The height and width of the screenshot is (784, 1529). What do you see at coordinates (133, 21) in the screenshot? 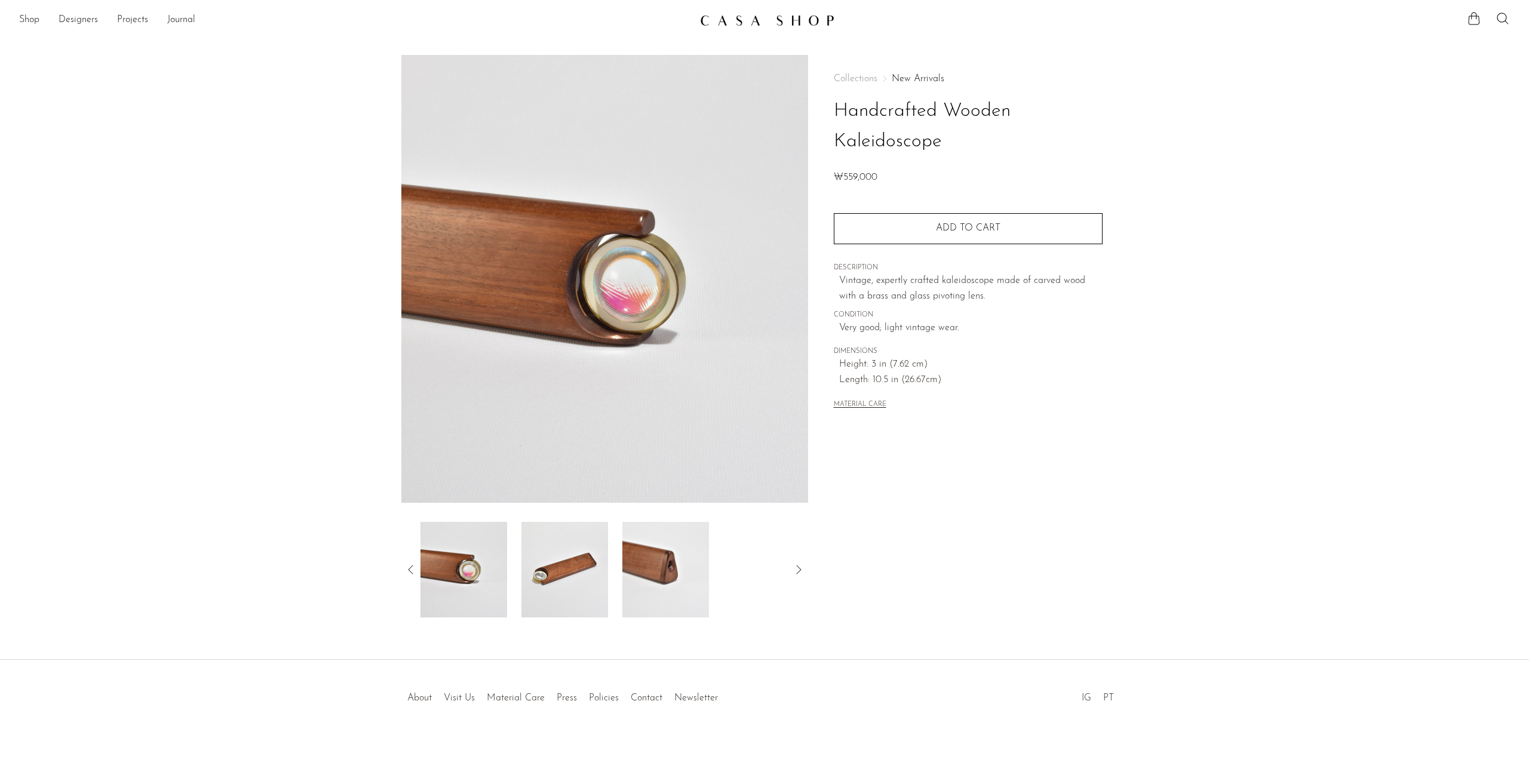
I see `a: Projects` at bounding box center [133, 21].